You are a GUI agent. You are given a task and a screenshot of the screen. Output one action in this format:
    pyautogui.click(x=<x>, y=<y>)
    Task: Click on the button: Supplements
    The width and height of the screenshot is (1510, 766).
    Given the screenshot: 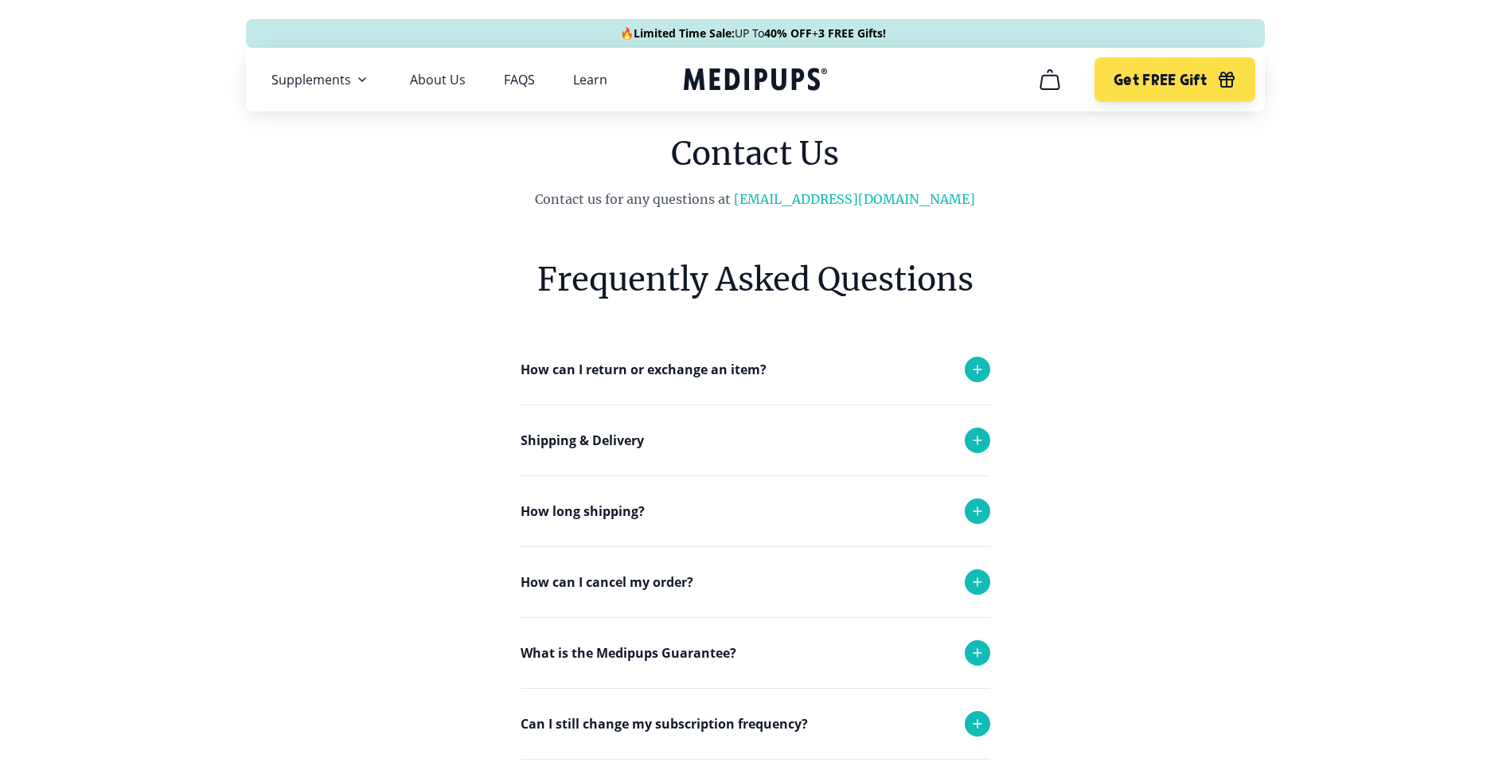 What is the action you would take?
    pyautogui.click(x=322, y=80)
    